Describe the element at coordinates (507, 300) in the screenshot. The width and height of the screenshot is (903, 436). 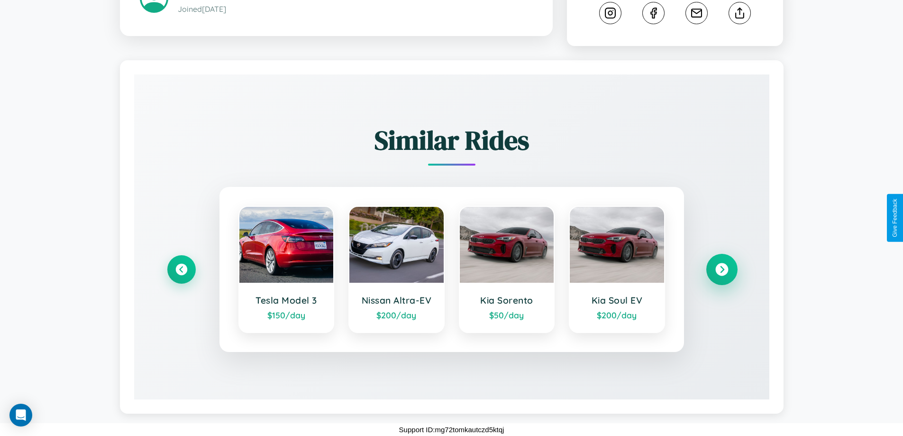
I see `h3: Kia Sorento` at that location.